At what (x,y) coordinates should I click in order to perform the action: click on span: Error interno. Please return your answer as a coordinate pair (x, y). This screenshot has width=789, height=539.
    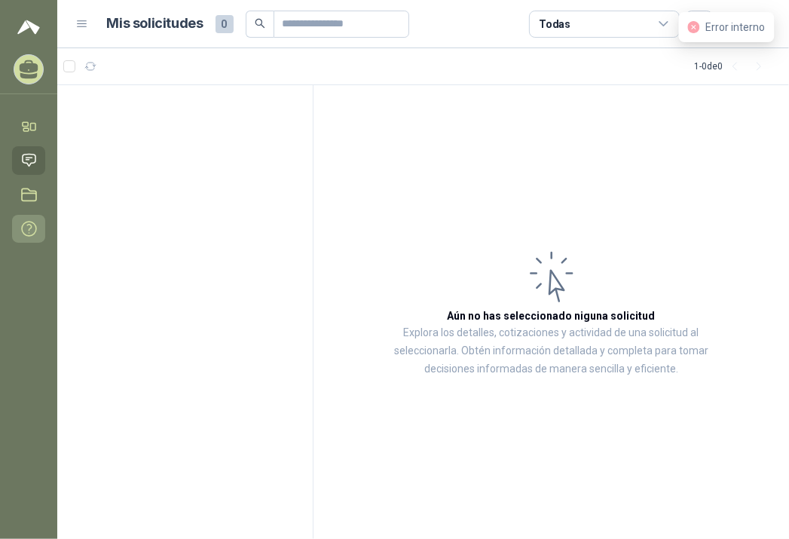
    Looking at the image, I should click on (735, 27).